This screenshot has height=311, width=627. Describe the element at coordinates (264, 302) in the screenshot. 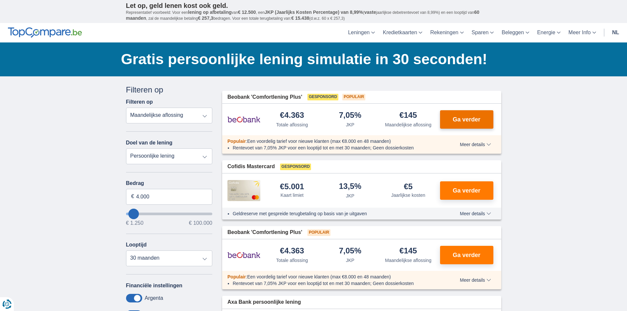

I see `span: Axa Bank persoonlijke lening` at that location.